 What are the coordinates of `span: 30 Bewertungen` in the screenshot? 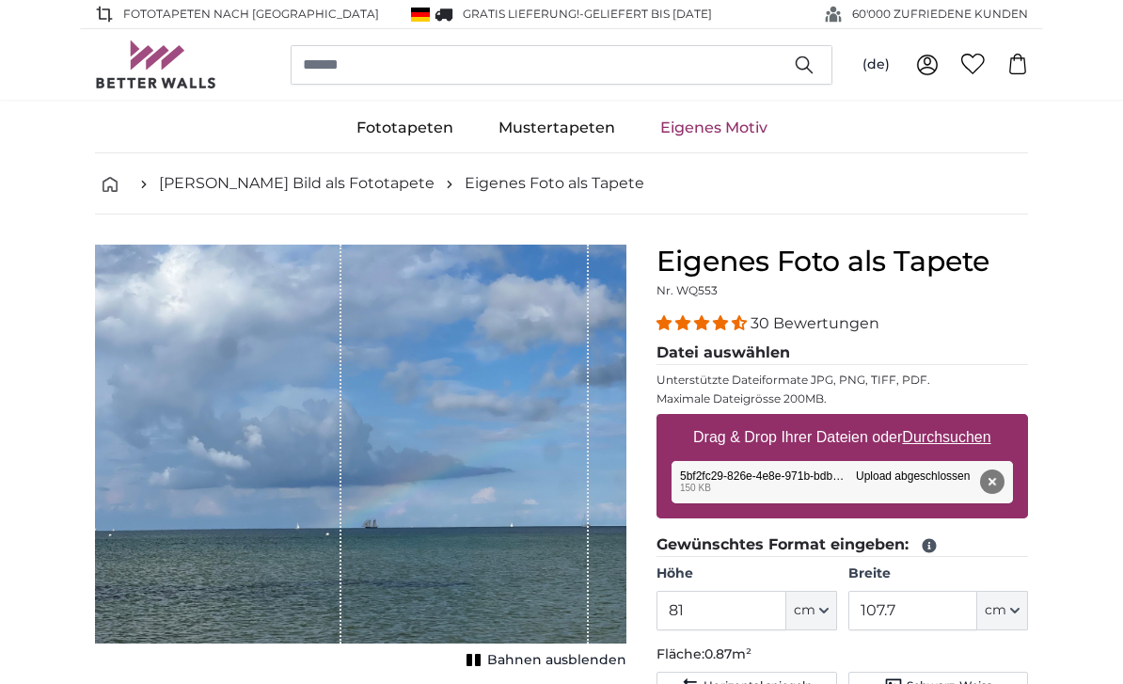 It's located at (814, 323).